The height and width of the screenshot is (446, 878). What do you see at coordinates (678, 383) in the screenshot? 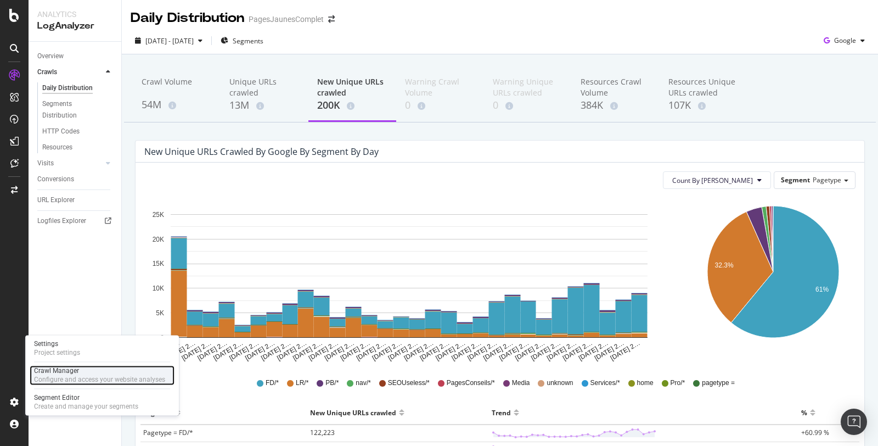
I see `span: Pro/*` at bounding box center [678, 383].